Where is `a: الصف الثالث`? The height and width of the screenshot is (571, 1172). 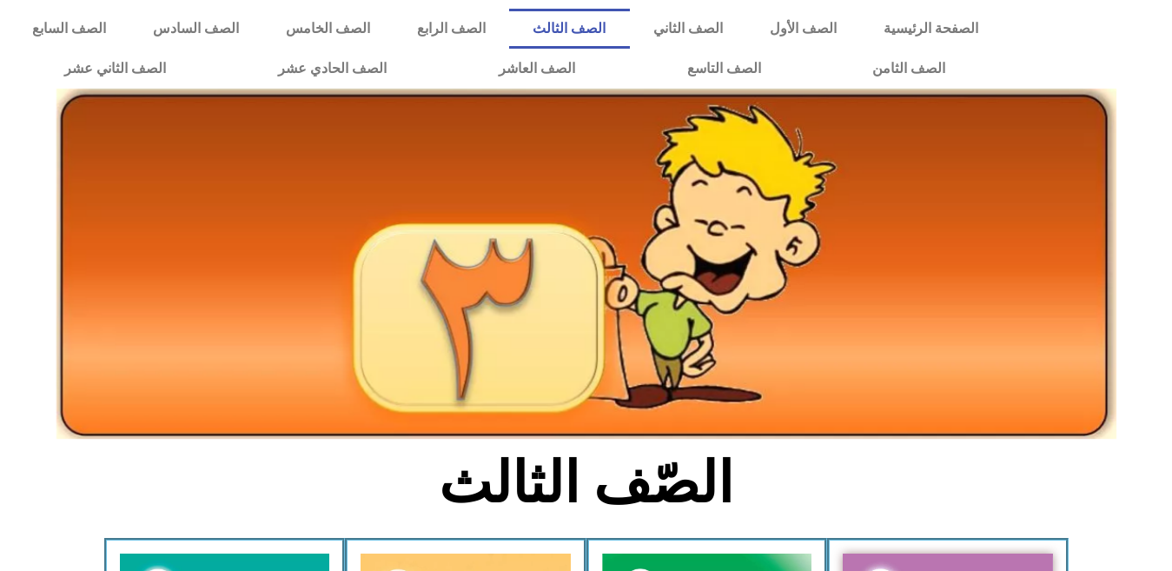
a: الصف الثالث is located at coordinates (569, 29).